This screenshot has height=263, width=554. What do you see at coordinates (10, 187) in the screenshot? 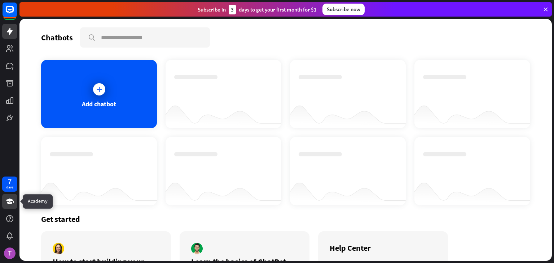
I see `div: days` at bounding box center [10, 187].